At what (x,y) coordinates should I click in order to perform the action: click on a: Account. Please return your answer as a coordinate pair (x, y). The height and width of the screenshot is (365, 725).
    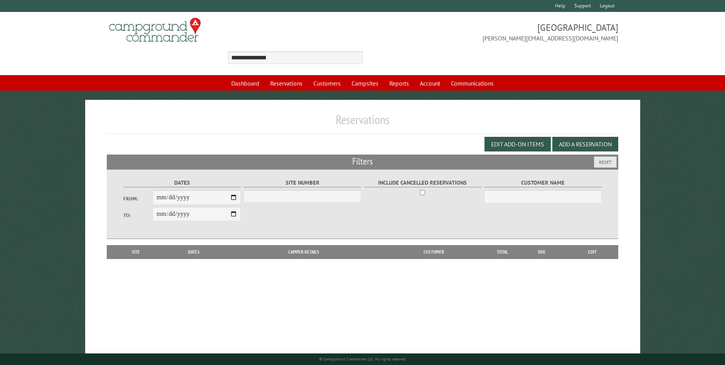
    Looking at the image, I should click on (430, 83).